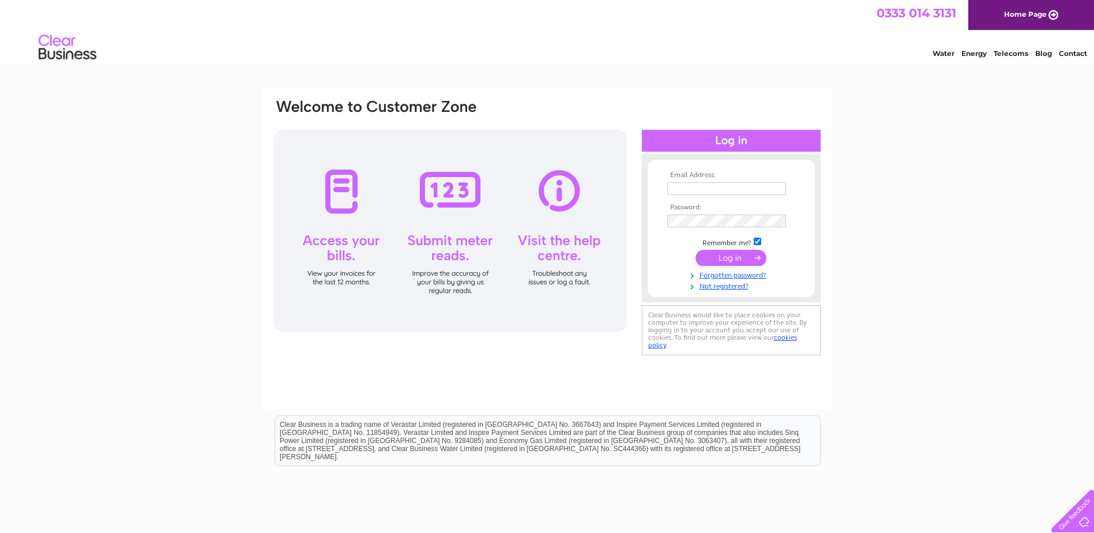  Describe the element at coordinates (731, 175) in the screenshot. I see `th: Email Address:` at that location.